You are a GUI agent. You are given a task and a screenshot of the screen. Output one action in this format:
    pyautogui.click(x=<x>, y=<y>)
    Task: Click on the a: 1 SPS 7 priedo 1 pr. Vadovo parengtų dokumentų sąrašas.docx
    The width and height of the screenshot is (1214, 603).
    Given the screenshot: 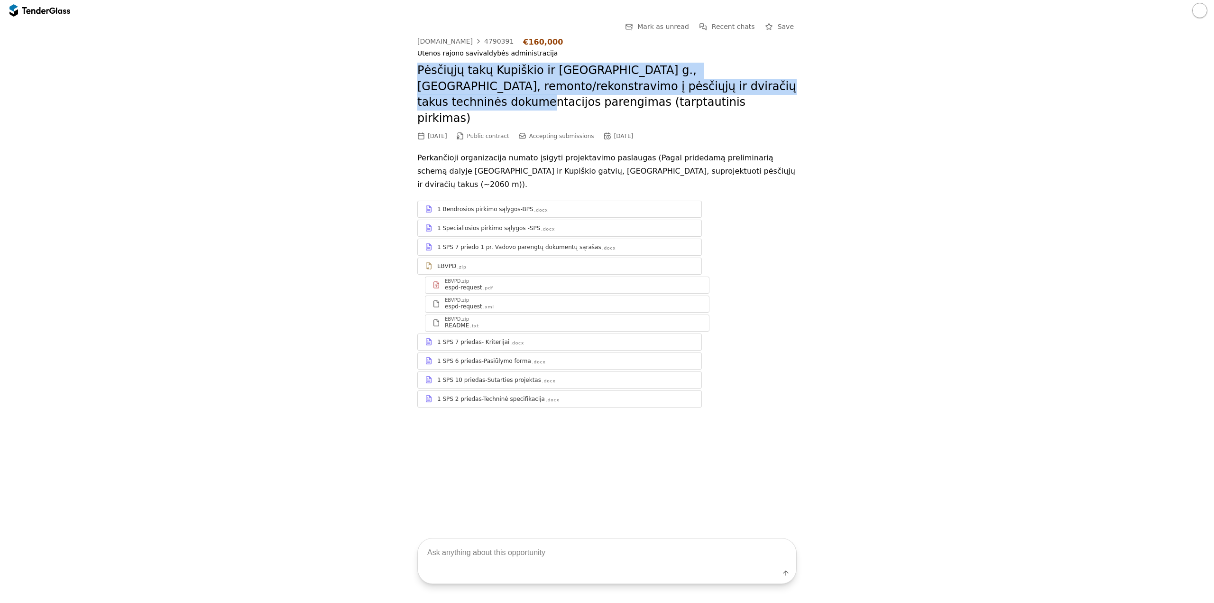 What is the action you would take?
    pyautogui.click(x=560, y=247)
    